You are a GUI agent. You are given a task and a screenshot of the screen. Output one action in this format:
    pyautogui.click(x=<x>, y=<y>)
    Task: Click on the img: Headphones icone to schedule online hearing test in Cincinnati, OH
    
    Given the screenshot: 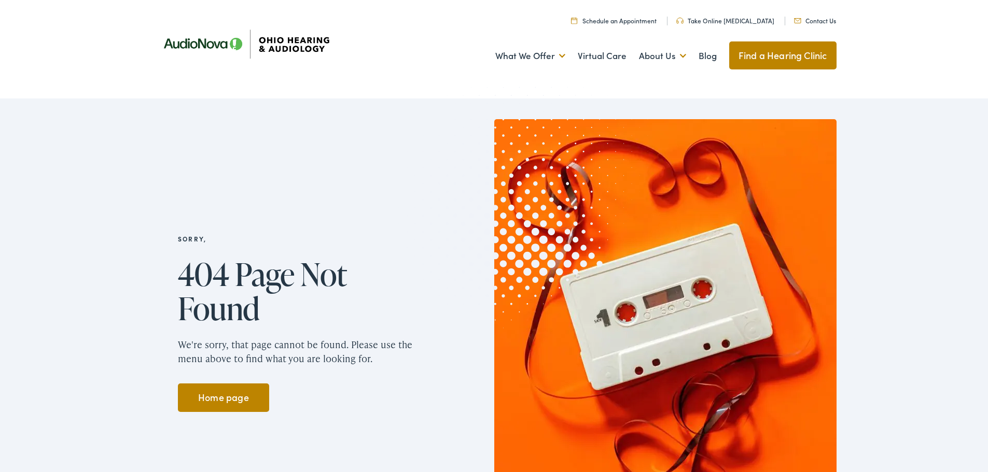 What is the action you would take?
    pyautogui.click(x=680, y=21)
    